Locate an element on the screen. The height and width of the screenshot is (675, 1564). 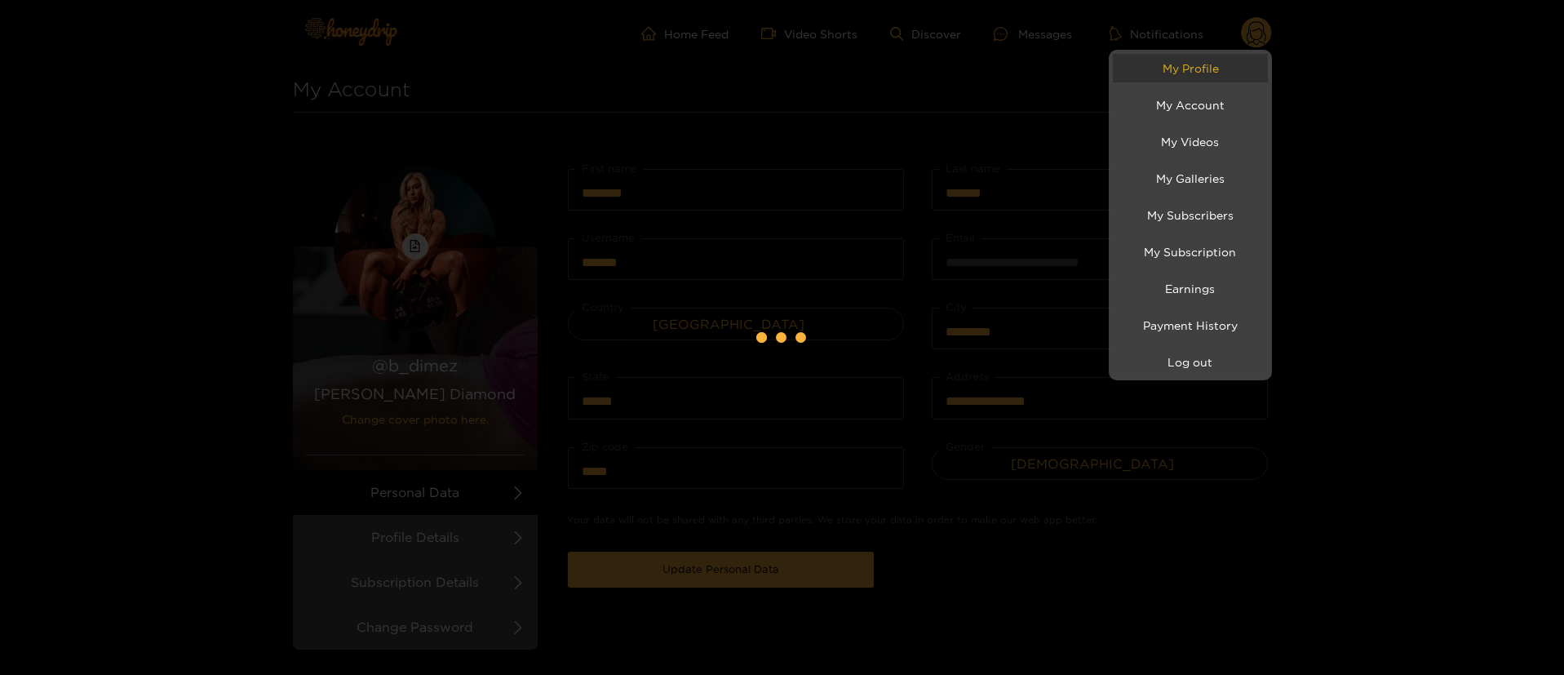
a: My Subscribers is located at coordinates (1191, 215).